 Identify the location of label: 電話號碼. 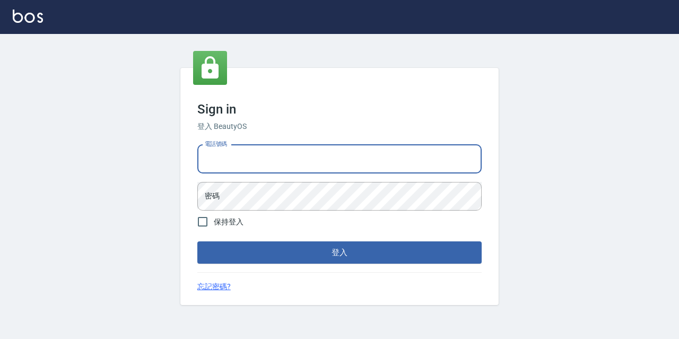
(216, 144).